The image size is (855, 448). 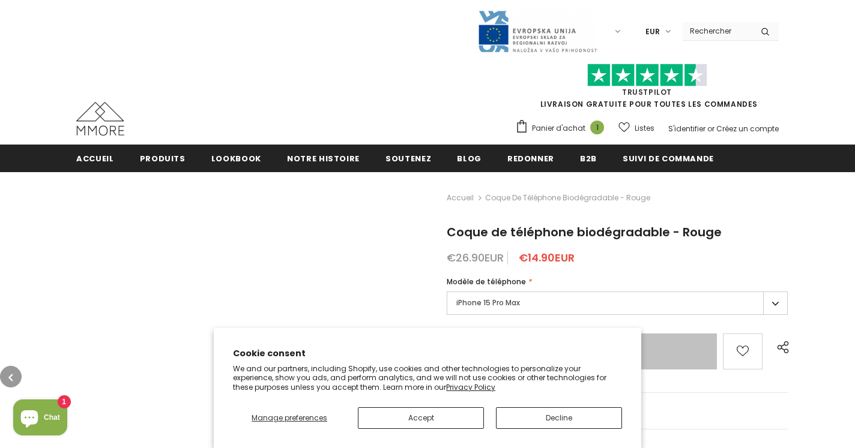 I want to click on span: Listes, so click(x=644, y=128).